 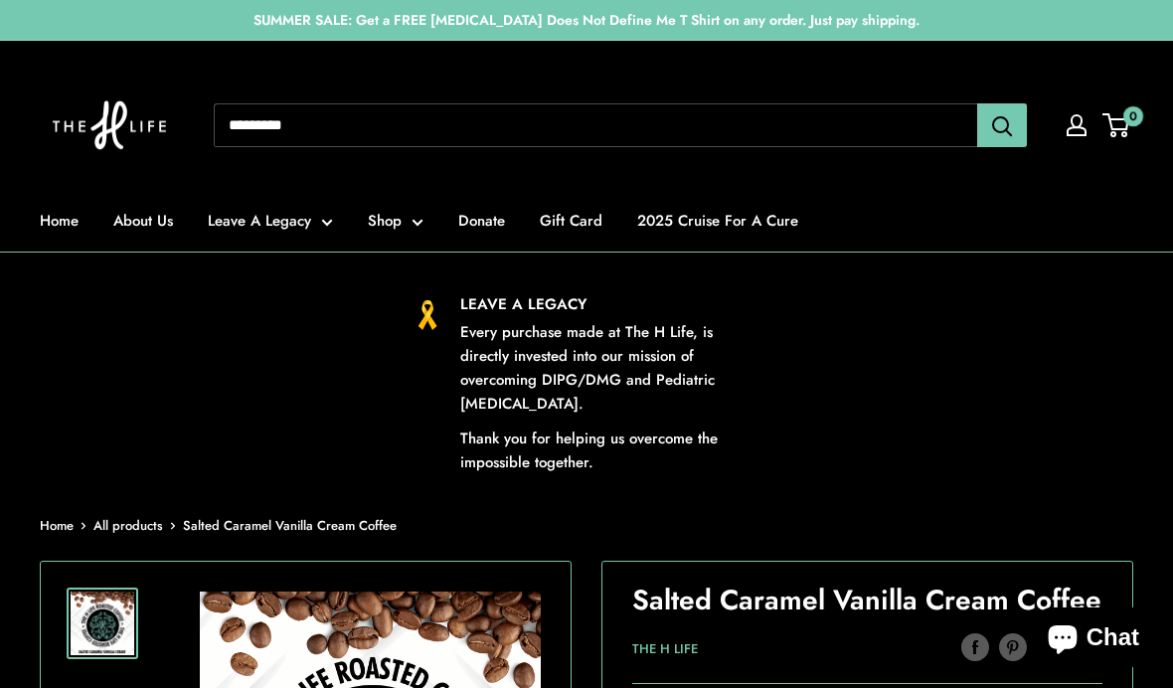 What do you see at coordinates (611, 368) in the screenshot?
I see `p: Every purchase made at The H Life, is directly invested into our mission of overcoming DIPG/DMG a...` at bounding box center [611, 368].